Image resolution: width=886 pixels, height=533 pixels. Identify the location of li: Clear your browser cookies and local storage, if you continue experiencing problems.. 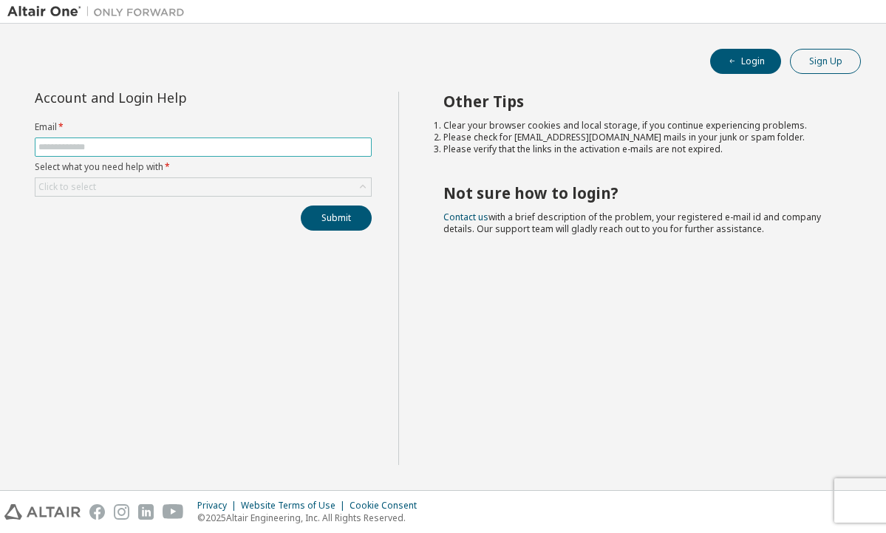
(638, 126).